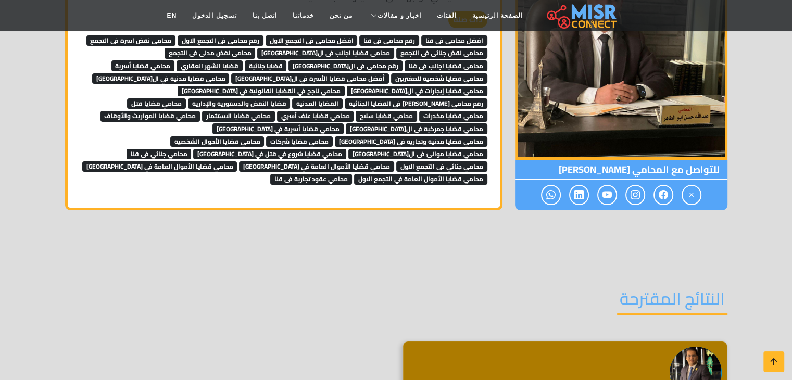 Image resolution: width=792 pixels, height=380 pixels. What do you see at coordinates (151, 116) in the screenshot?
I see `span: محامي قضايا المواريث والأوقاف` at bounding box center [151, 116].